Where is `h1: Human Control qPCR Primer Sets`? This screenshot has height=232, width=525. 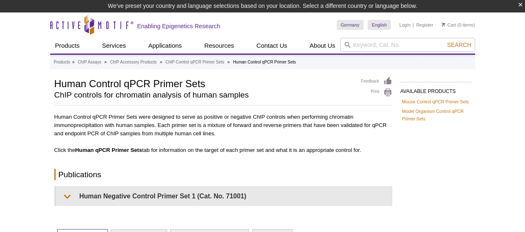 h1: Human Control qPCR Primer Sets is located at coordinates (203, 83).